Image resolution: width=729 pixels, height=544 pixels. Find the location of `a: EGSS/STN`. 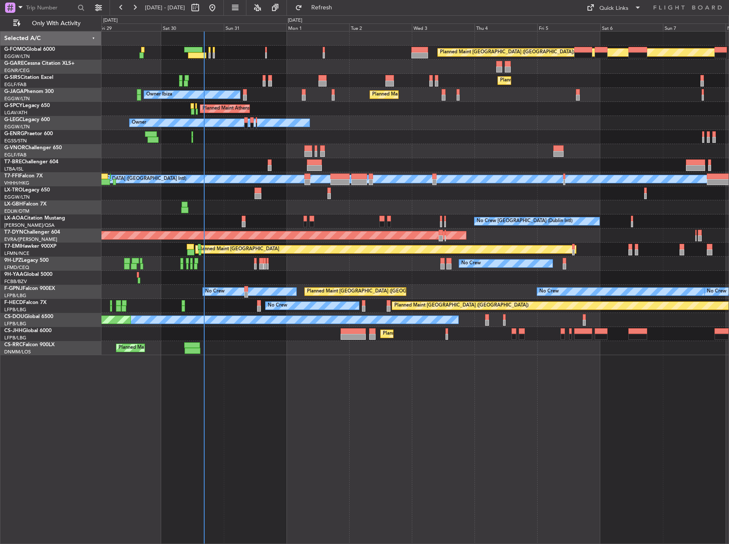

a: EGSS/STN is located at coordinates (15, 141).